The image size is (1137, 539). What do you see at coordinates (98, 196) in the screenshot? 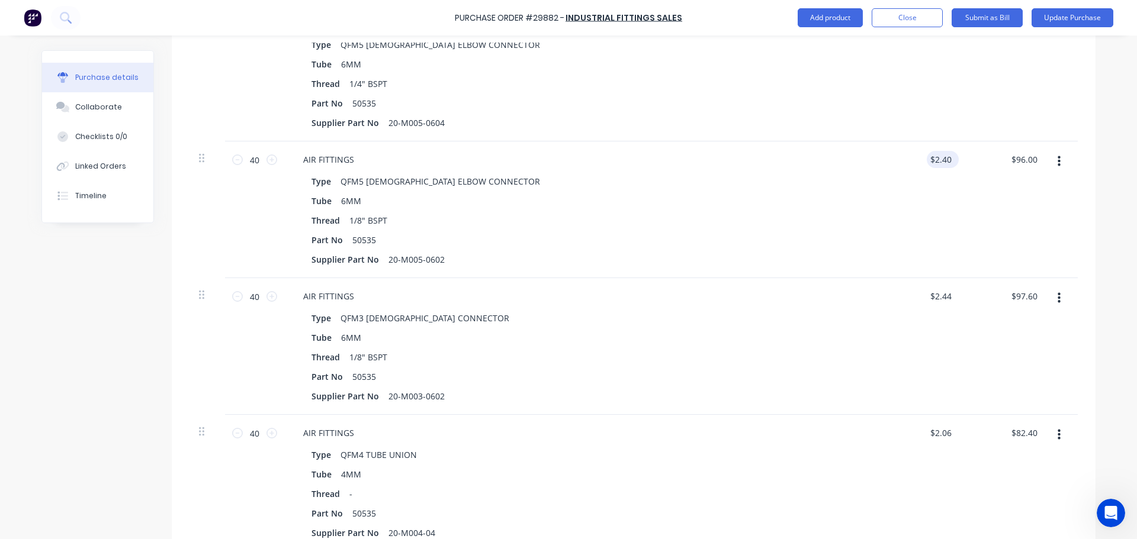
I see `button: Timeline` at bounding box center [98, 196].